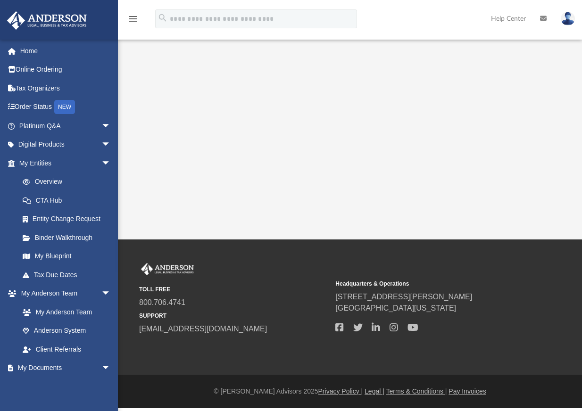 The height and width of the screenshot is (411, 582). Describe the element at coordinates (340, 391) in the screenshot. I see `a: Privacy Policy |` at that location.